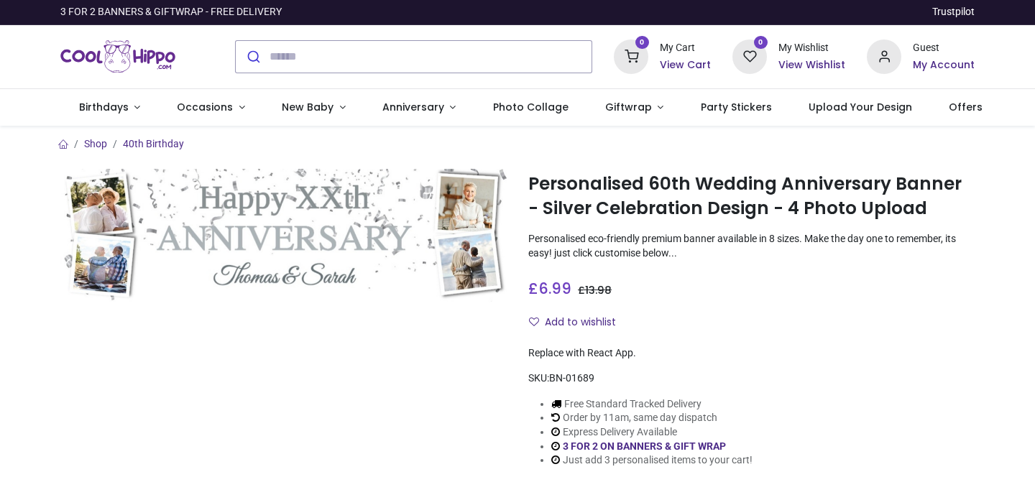 The image size is (1035, 500). What do you see at coordinates (944, 48) in the screenshot?
I see `div: Guest` at bounding box center [944, 48].